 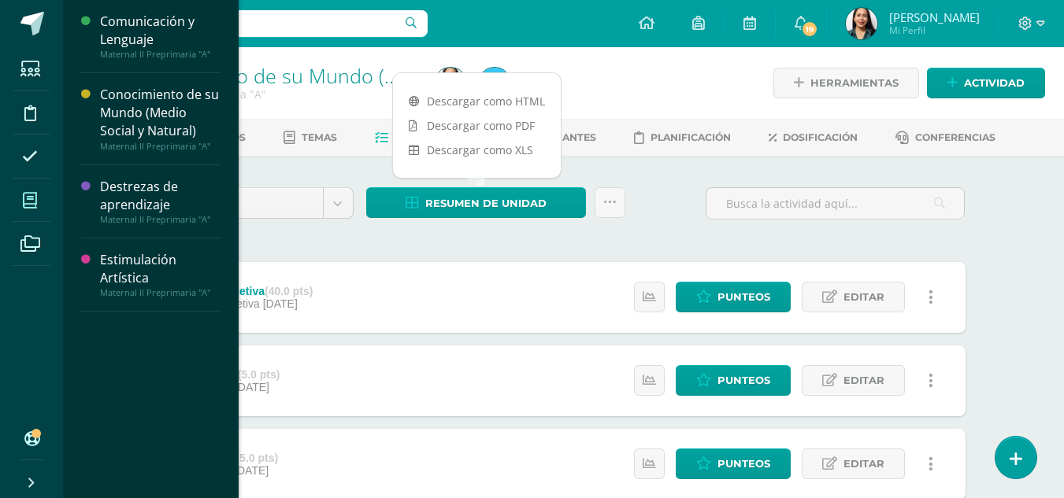 What do you see at coordinates (246, 291) in the screenshot?
I see `div: Prueba Objetiva` at bounding box center [246, 291].